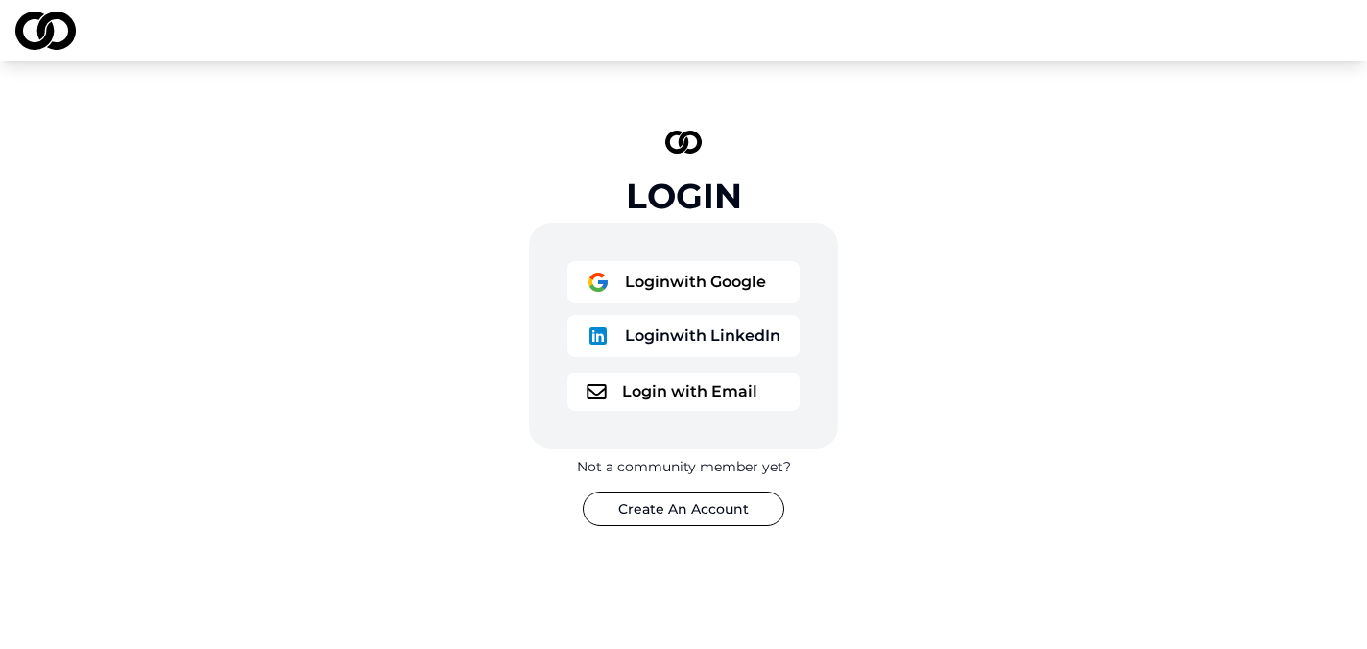 The image size is (1367, 649). What do you see at coordinates (684, 336) in the screenshot?
I see `button: logoLoginwith LinkedIn` at bounding box center [684, 336].